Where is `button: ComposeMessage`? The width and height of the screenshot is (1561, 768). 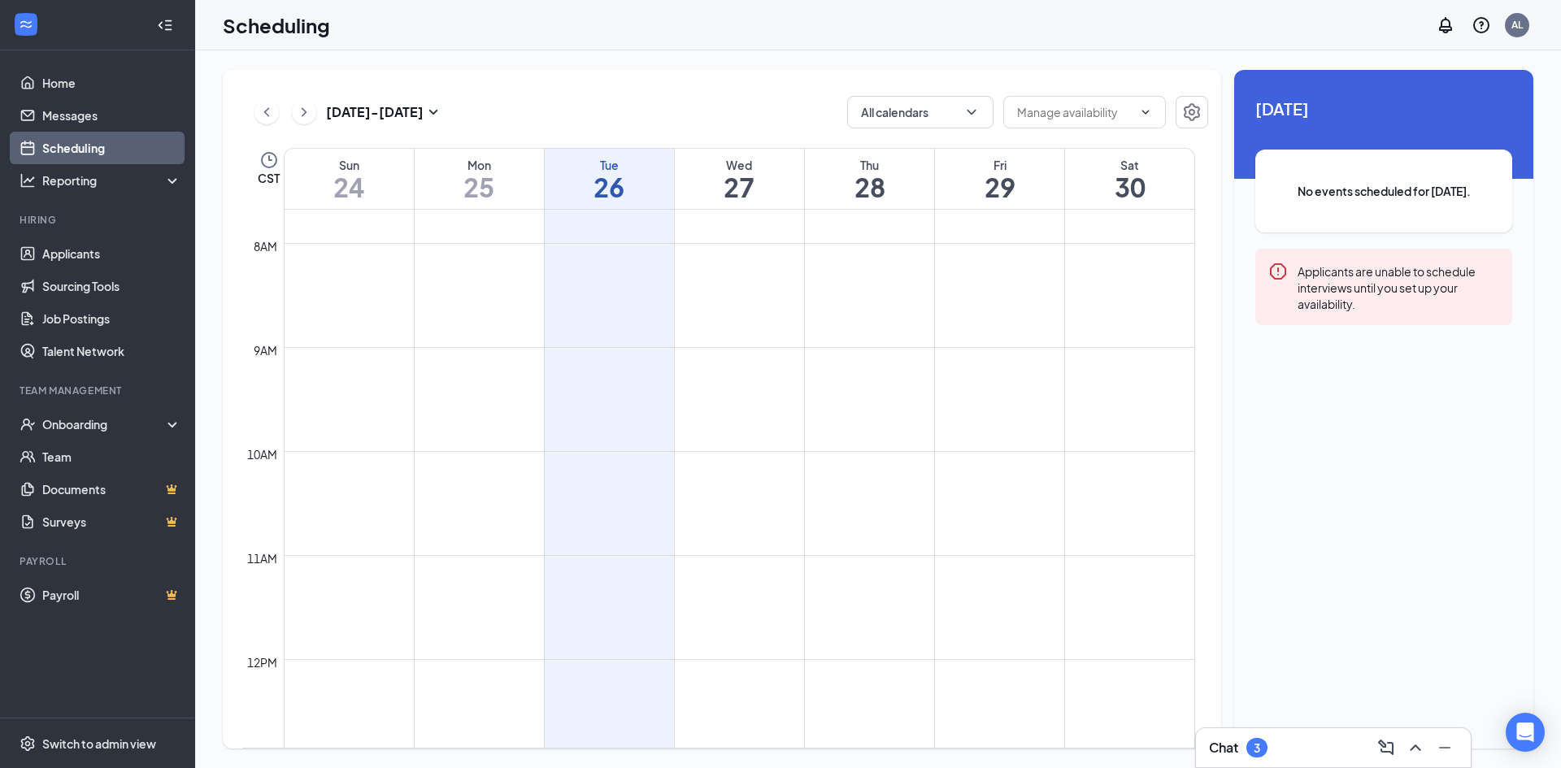
button: ComposeMessage is located at coordinates (1386, 748).